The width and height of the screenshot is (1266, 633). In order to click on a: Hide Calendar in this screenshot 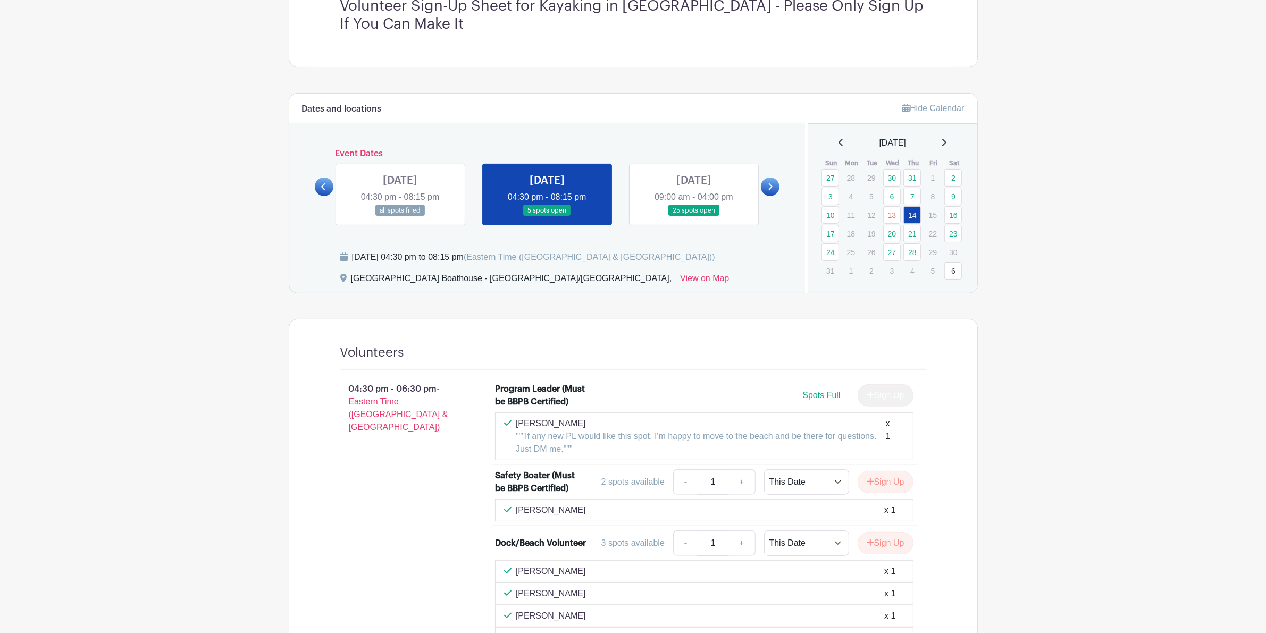, I will do `click(933, 108)`.